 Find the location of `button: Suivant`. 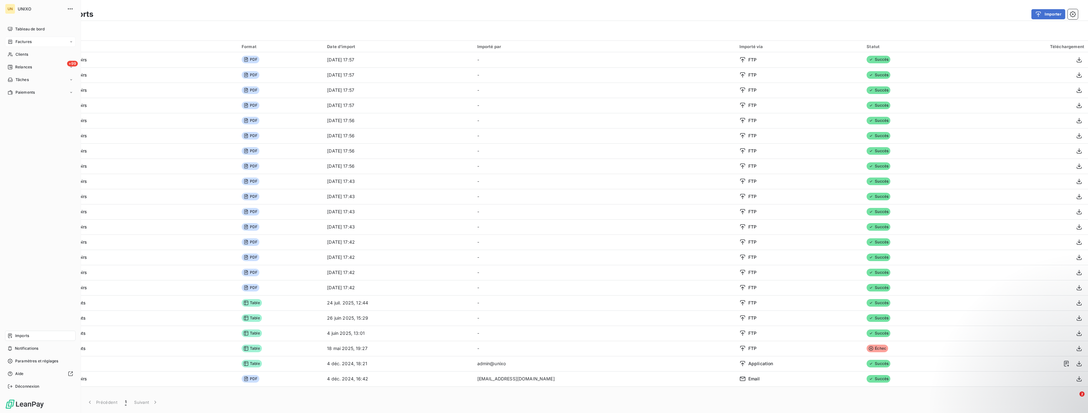

button: Suivant is located at coordinates (146, 402).